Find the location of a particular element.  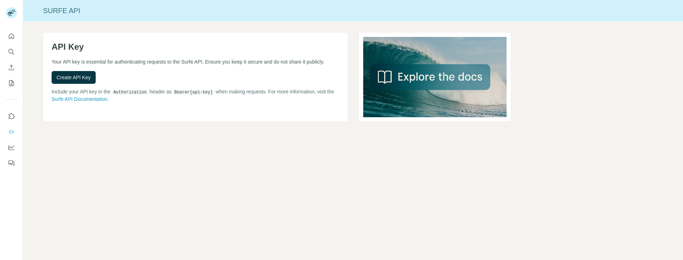

button: Use Surfe API is located at coordinates (11, 132).